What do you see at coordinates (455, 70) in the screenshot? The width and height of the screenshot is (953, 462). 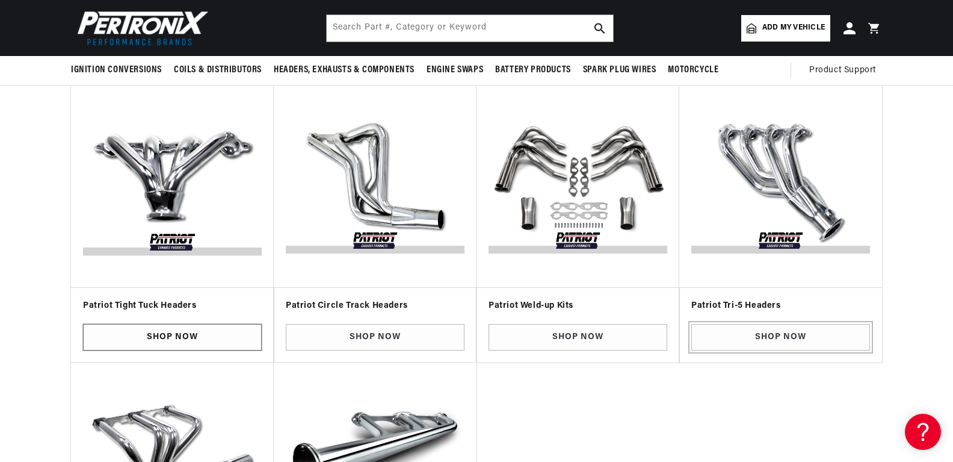 I see `summary: Engine Swaps` at bounding box center [455, 70].